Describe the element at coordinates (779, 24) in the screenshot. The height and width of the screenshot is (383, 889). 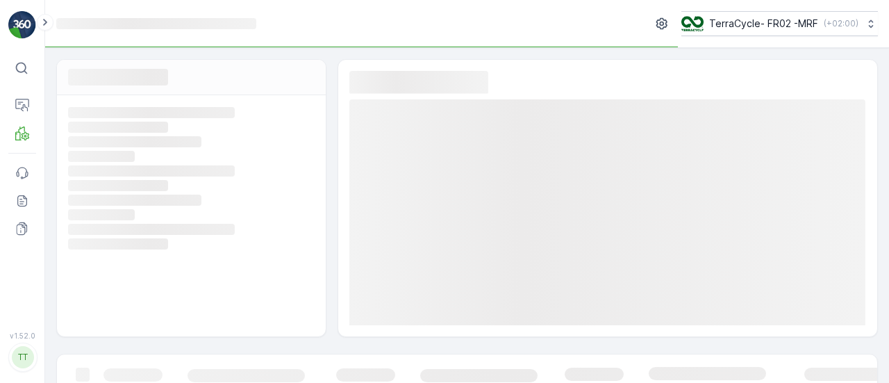
I see `button: TerraCycle- FR02 -MRF(+02:00)` at that location.